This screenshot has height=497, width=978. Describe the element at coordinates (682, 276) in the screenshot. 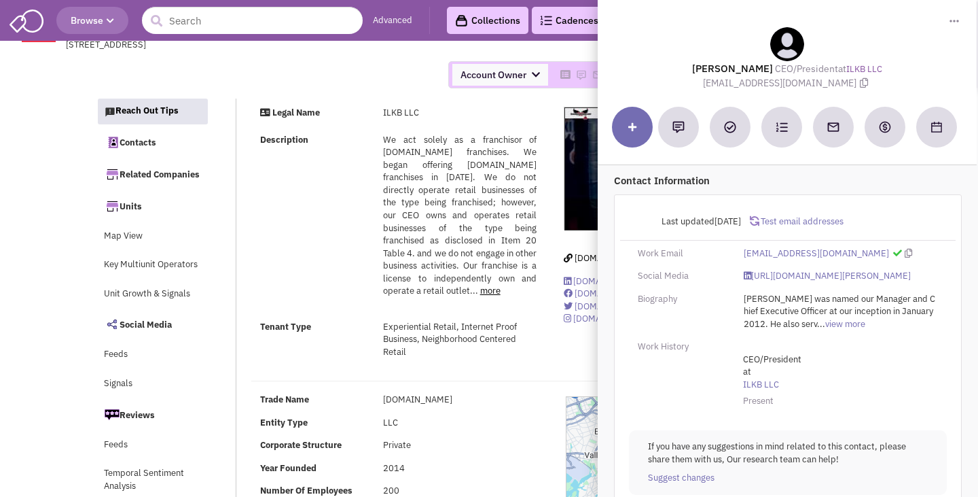

I see `div: Social Media` at that location.